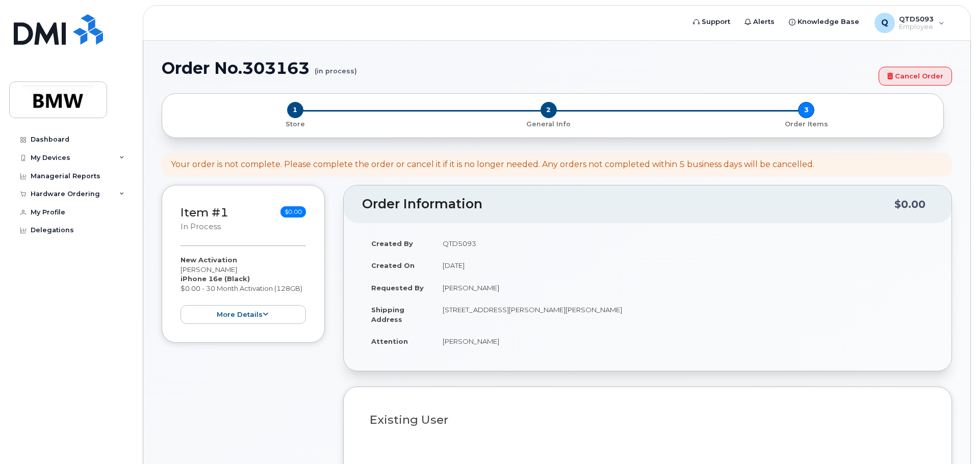 This screenshot has width=976, height=464. I want to click on strong: Attention, so click(389, 341).